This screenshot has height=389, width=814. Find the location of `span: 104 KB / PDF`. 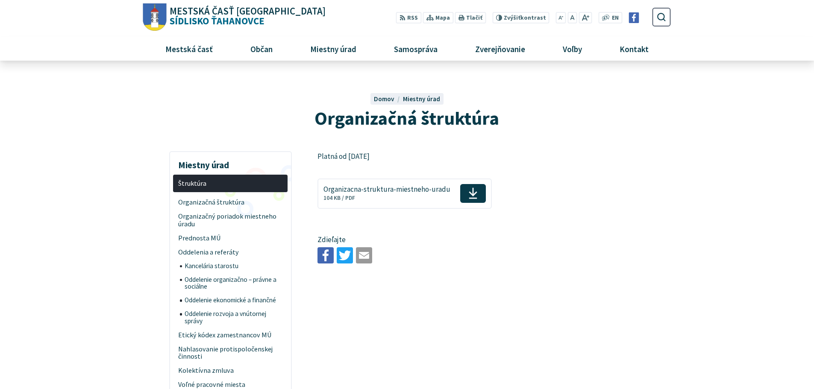

span: 104 KB / PDF is located at coordinates (339, 198).